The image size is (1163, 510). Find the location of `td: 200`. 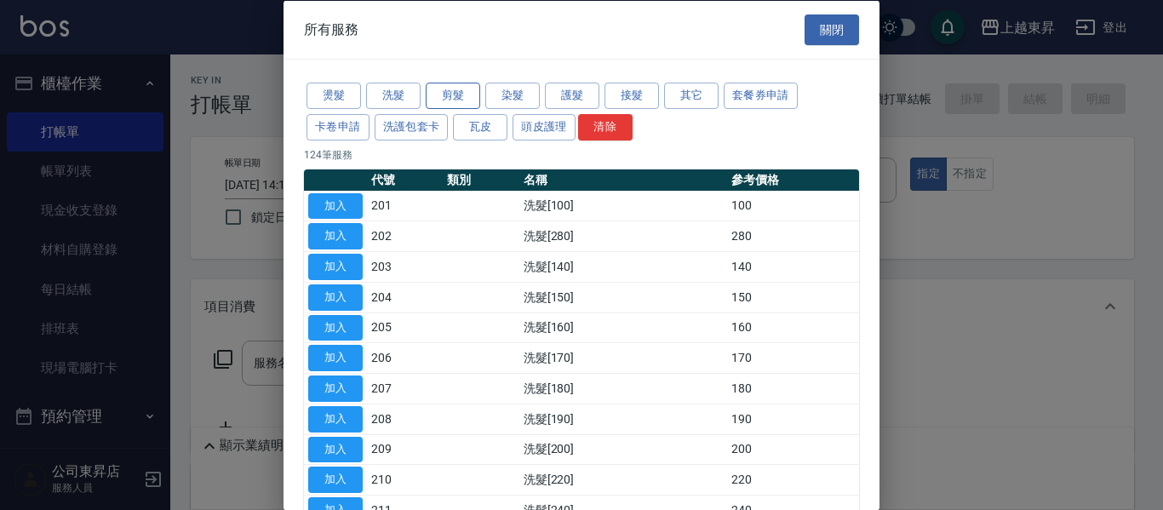

td: 200 is located at coordinates (793, 450).